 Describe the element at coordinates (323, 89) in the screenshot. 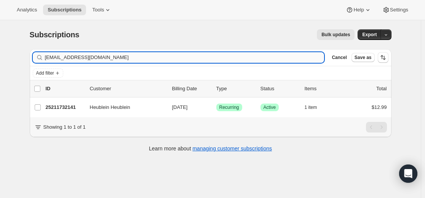

I see `div: Items` at that location.